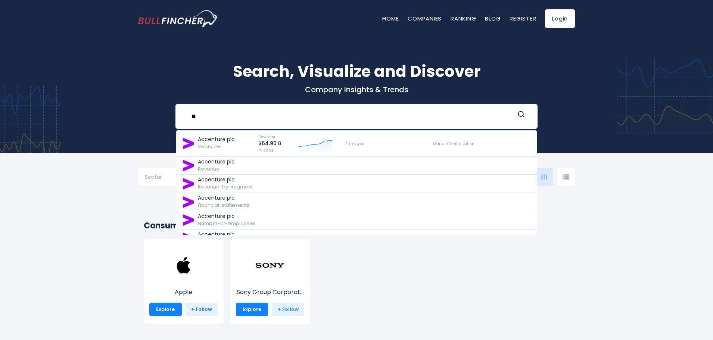  Describe the element at coordinates (224, 205) in the screenshot. I see `span: Financial-statements` at that location.